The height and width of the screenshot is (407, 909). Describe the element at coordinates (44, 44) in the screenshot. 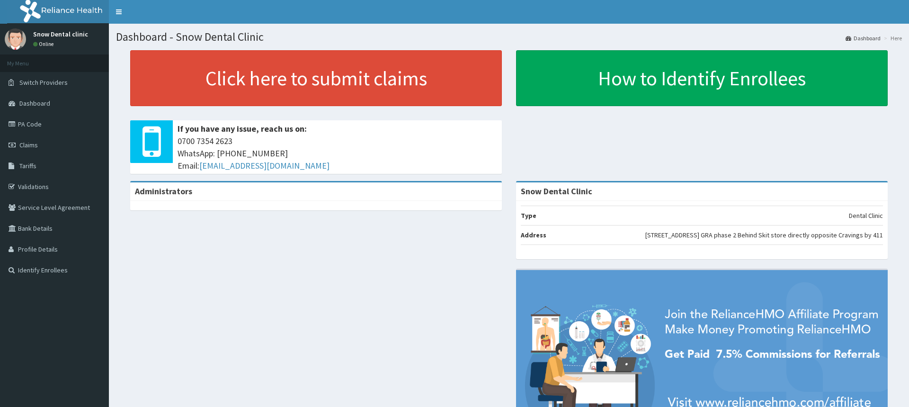

I see `a: Online` at that location.